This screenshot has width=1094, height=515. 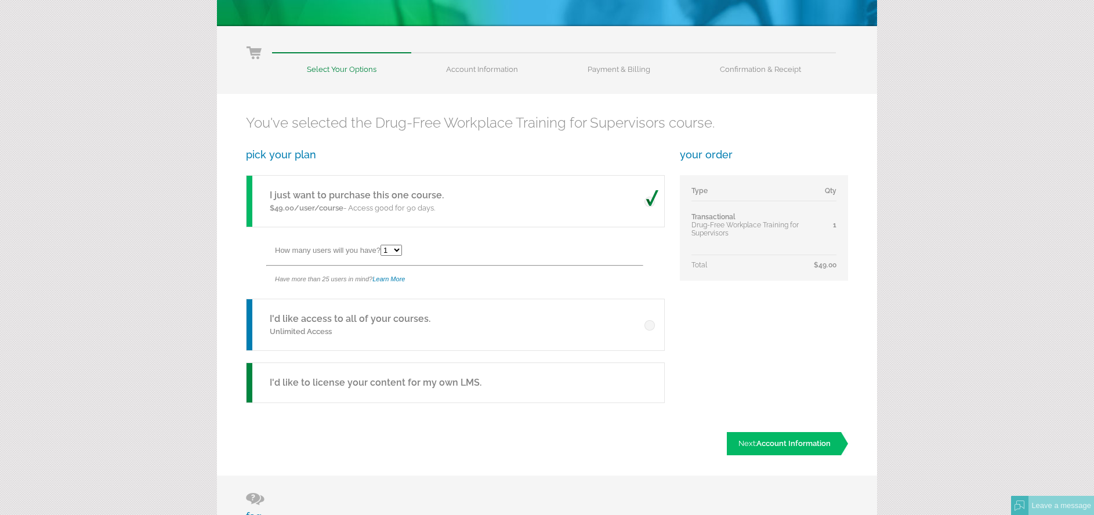 What do you see at coordinates (714, 217) in the screenshot?
I see `span: Transactional` at bounding box center [714, 217].